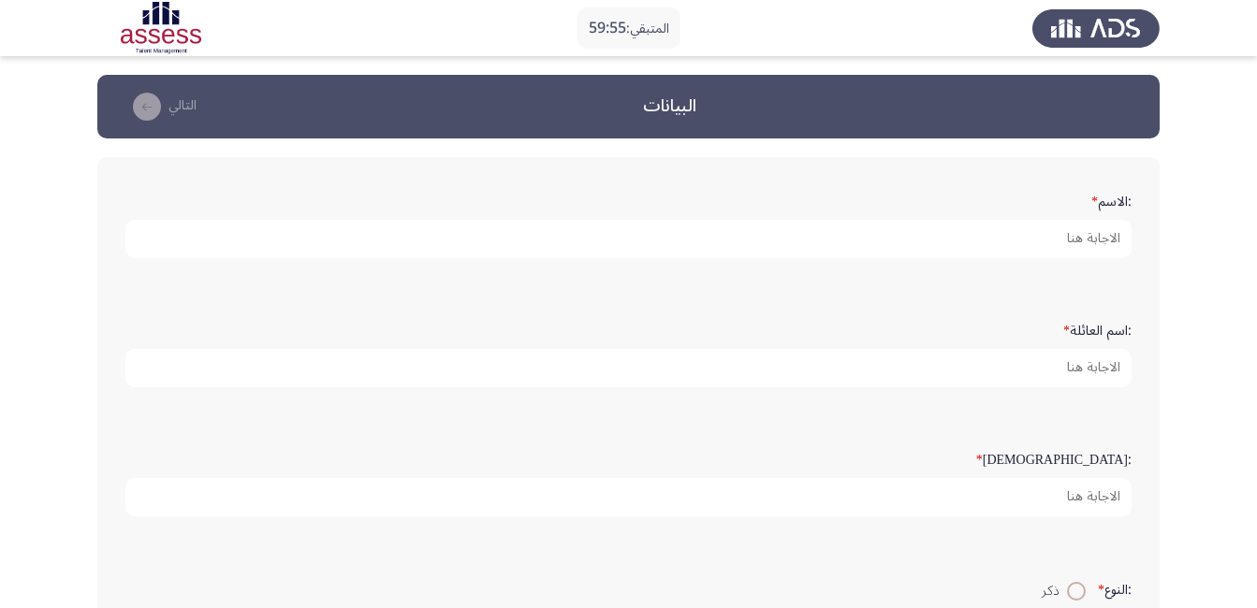 The height and width of the screenshot is (608, 1257). Describe the element at coordinates (629, 28) in the screenshot. I see `p: المتبقي:` at that location.